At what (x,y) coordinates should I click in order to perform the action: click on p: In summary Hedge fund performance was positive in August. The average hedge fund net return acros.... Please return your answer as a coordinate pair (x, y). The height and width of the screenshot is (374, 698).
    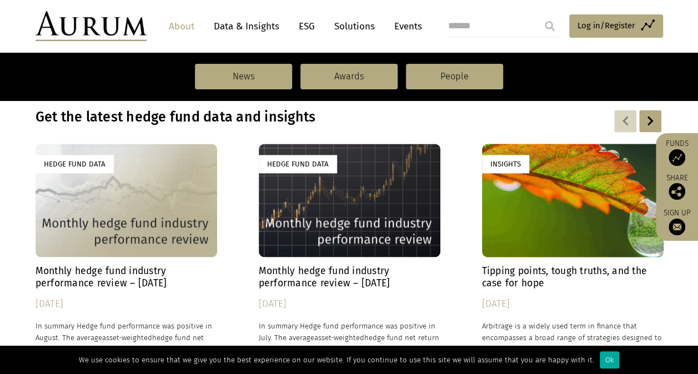
    Looking at the image, I should click on (126, 337).